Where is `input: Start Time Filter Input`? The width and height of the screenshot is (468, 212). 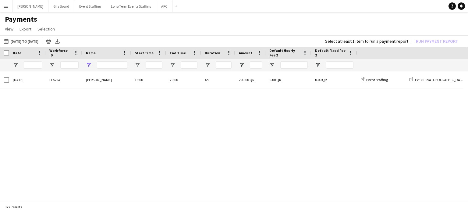 input: Start Time Filter Input is located at coordinates (154, 65).